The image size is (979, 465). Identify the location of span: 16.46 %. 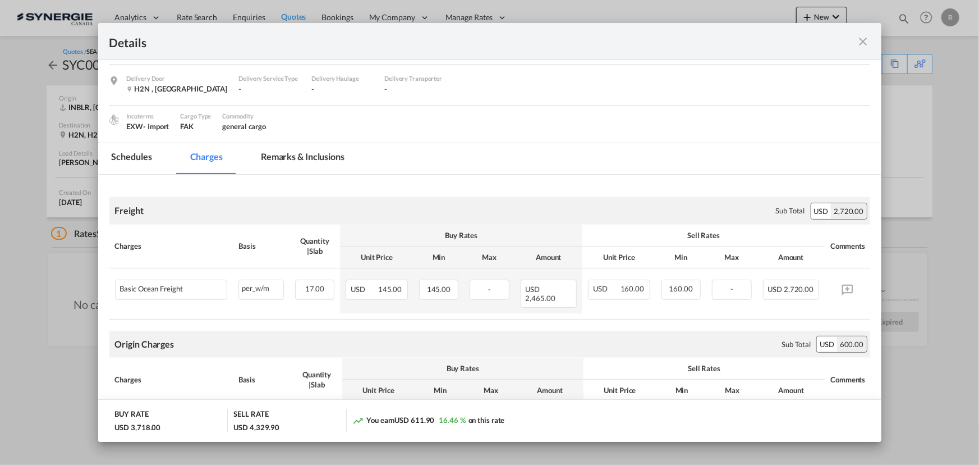
(452, 420).